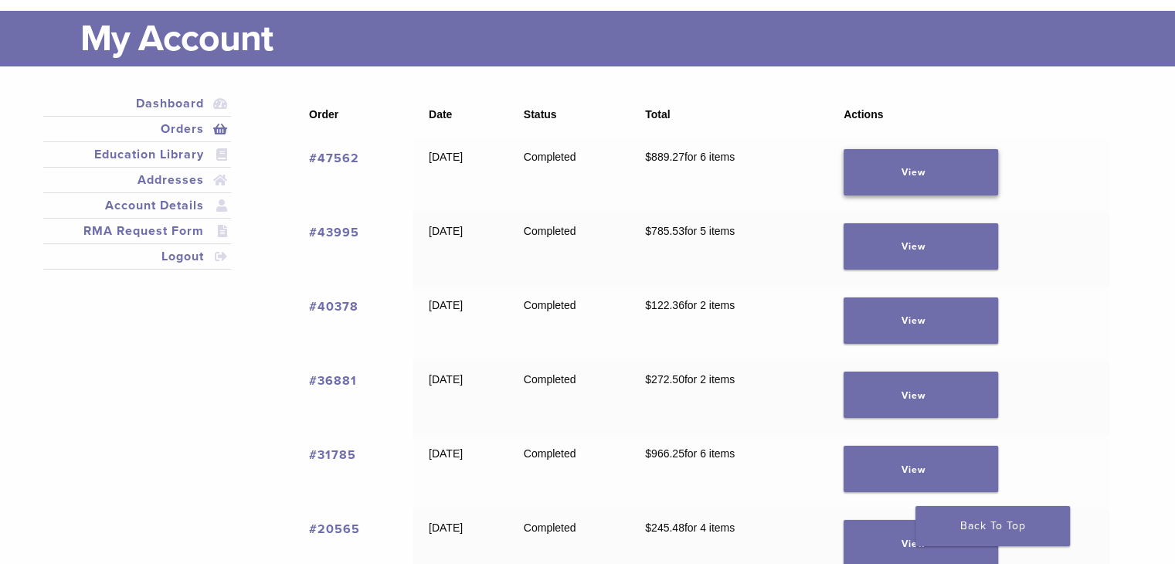 This screenshot has height=564, width=1175. Describe the element at coordinates (334, 307) in the screenshot. I see `a: View order number 40378` at that location.